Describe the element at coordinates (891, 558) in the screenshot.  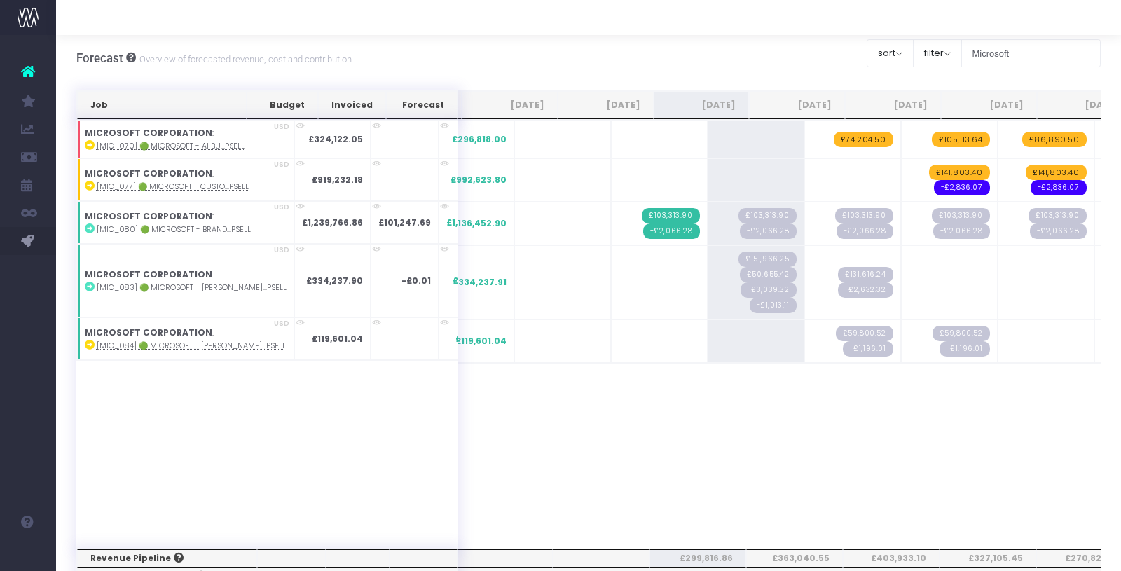
I see `th: £403,933.10` at that location.